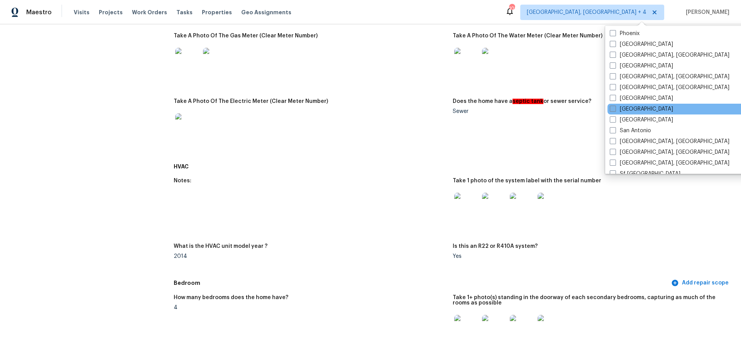 The height and width of the screenshot is (360, 741). Describe the element at coordinates (245, 36) in the screenshot. I see `h5: Take A Photo Of The Gas Meter (Clear Meter Number)` at that location.